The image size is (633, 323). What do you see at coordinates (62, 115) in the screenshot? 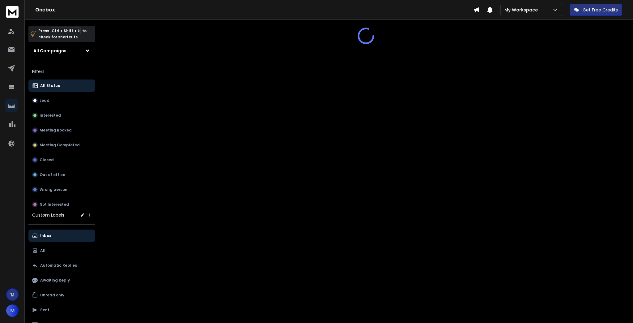
I see `button: Interested` at bounding box center [62, 115].